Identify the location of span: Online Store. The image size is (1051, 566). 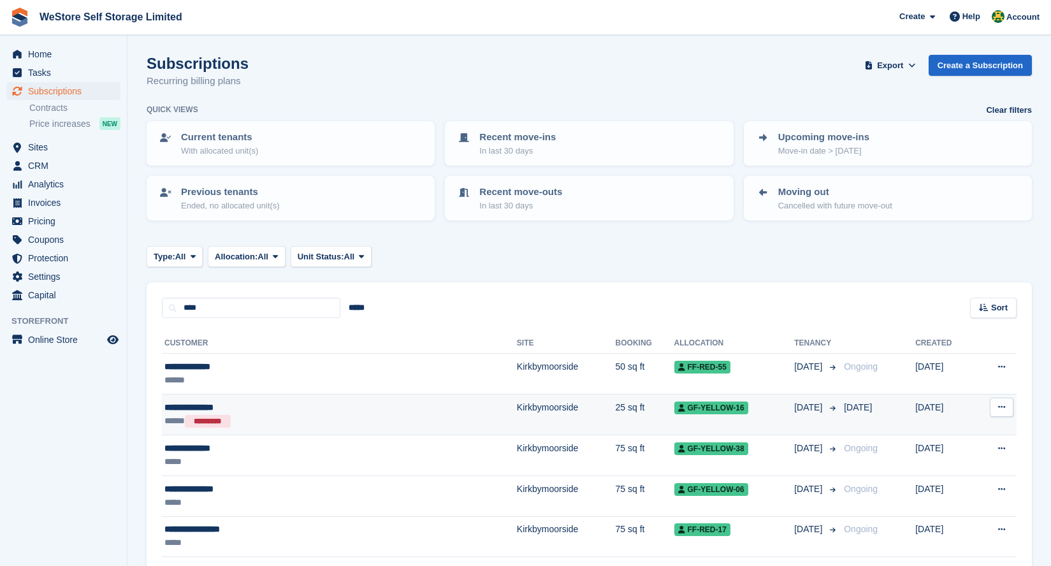
(66, 340).